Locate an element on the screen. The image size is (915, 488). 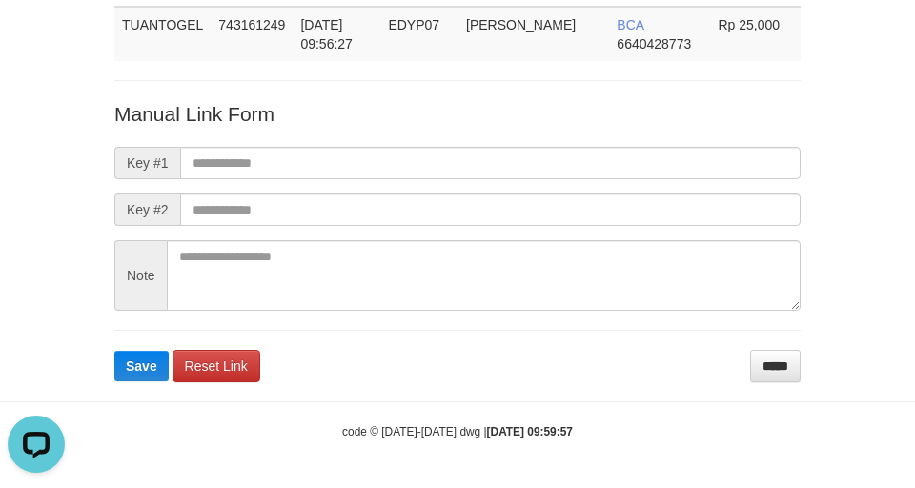
td: TUANTOGEL is located at coordinates (162, 33).